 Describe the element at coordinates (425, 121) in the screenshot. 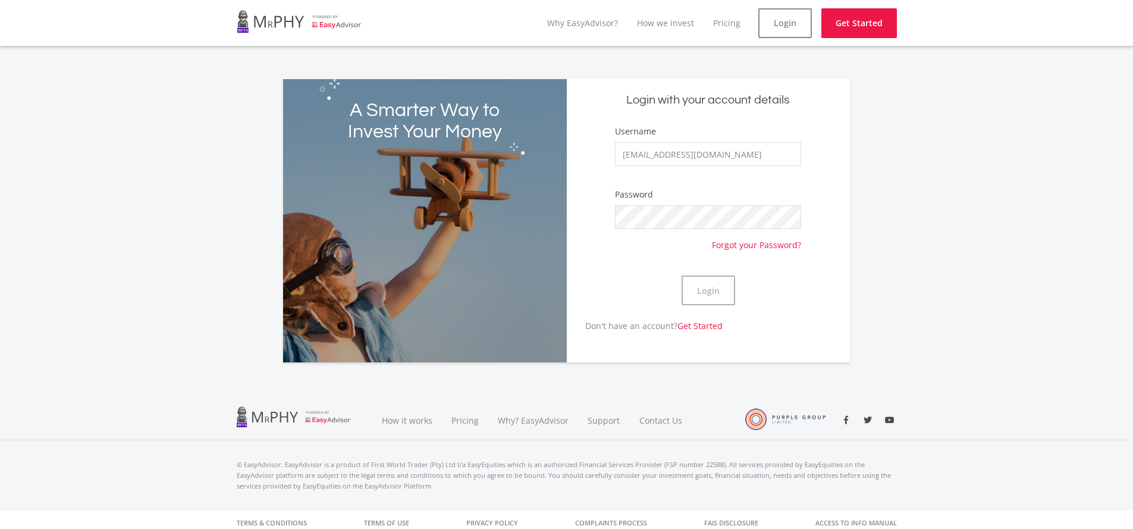

I see `h2: A Smarter Way to Invest Your Money` at that location.